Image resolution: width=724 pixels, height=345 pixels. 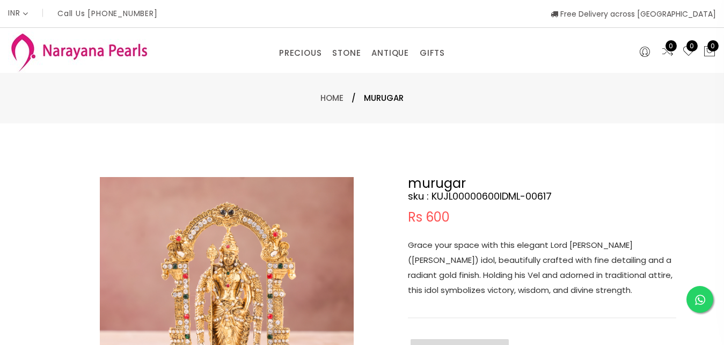 I want to click on a: STONE, so click(x=346, y=53).